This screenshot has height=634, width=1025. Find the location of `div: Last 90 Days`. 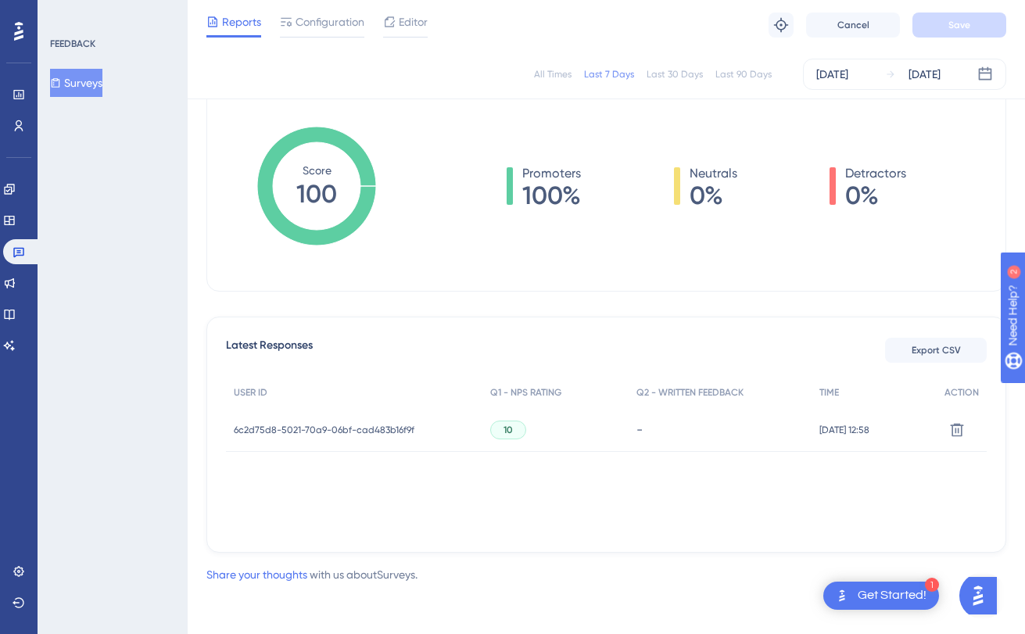

div: Last 90 Days is located at coordinates (743, 74).